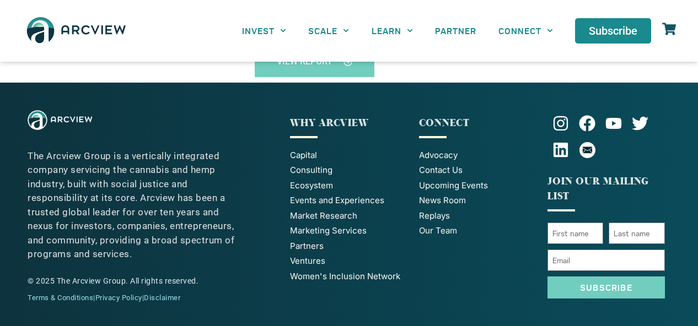  What do you see at coordinates (477, 186) in the screenshot?
I see `a: Upcoming Events` at bounding box center [477, 186].